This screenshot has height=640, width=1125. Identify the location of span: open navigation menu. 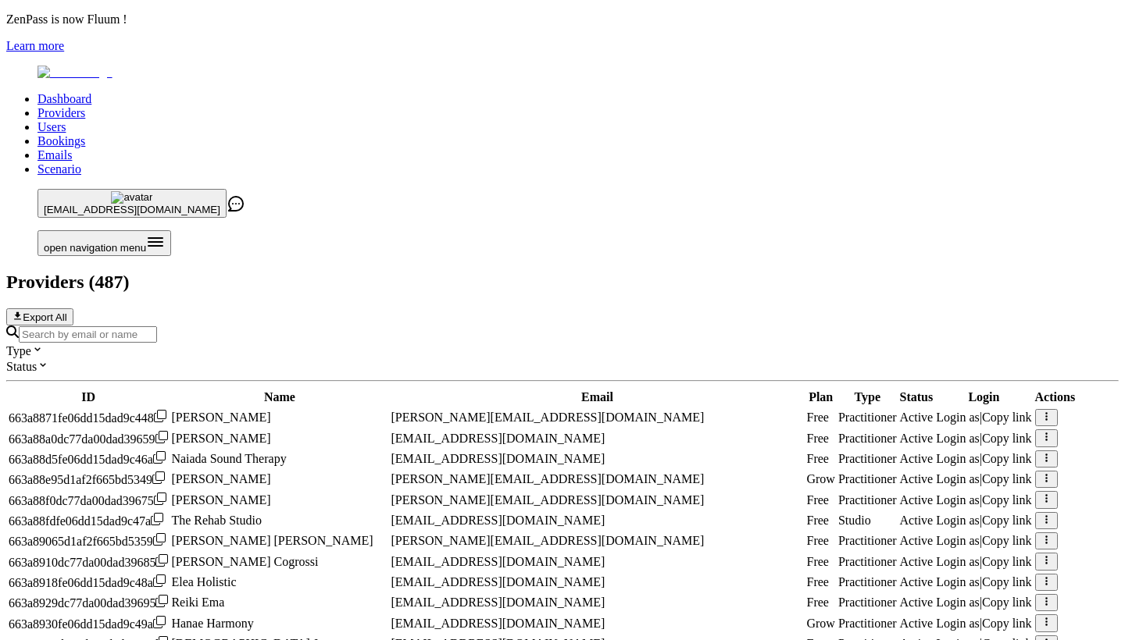
(94, 248).